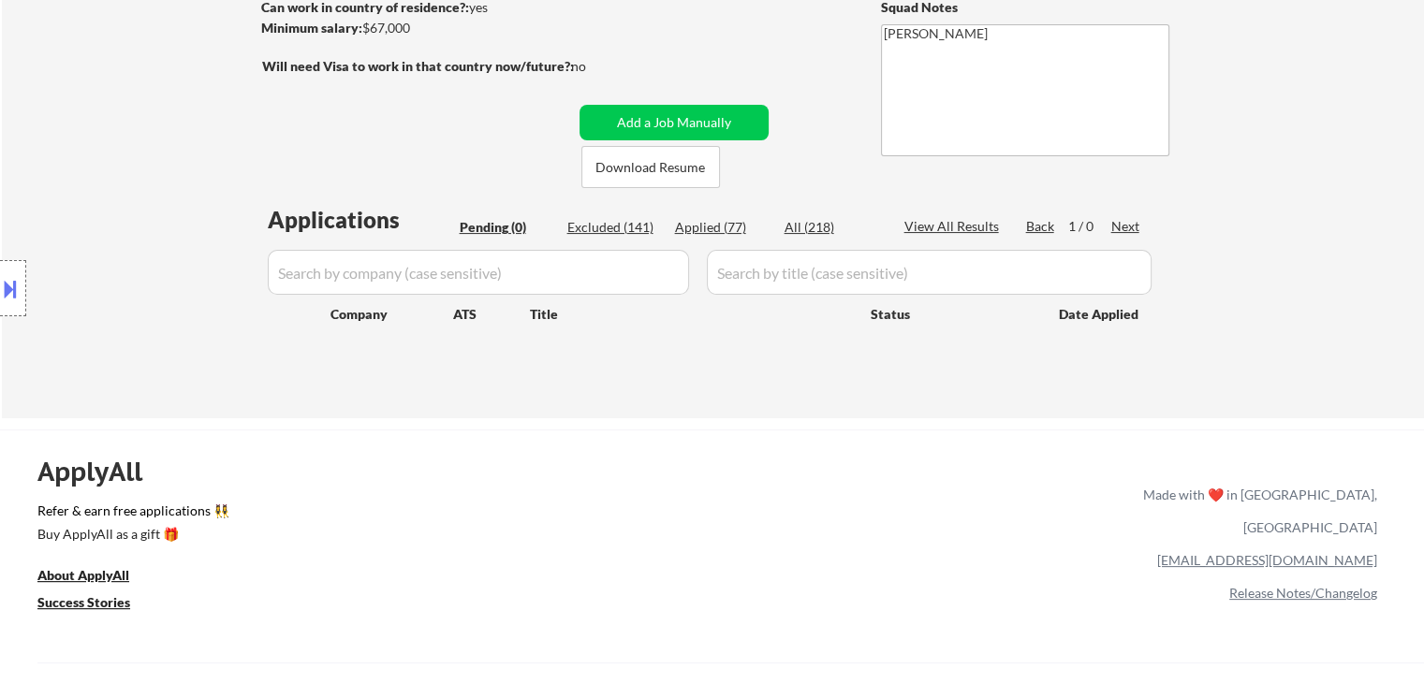  What do you see at coordinates (492, 315) in the screenshot?
I see `div: ATS` at bounding box center [492, 315].